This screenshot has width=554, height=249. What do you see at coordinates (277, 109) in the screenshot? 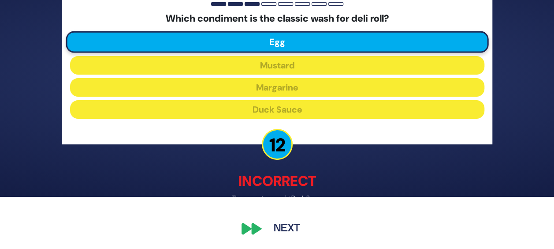
I see `button: Duck Sauce` at bounding box center [277, 109].